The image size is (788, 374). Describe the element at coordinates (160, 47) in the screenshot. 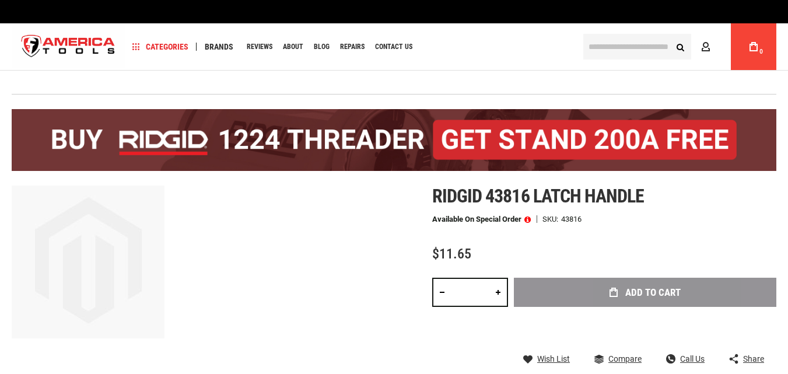

I see `a: Categories` at that location.